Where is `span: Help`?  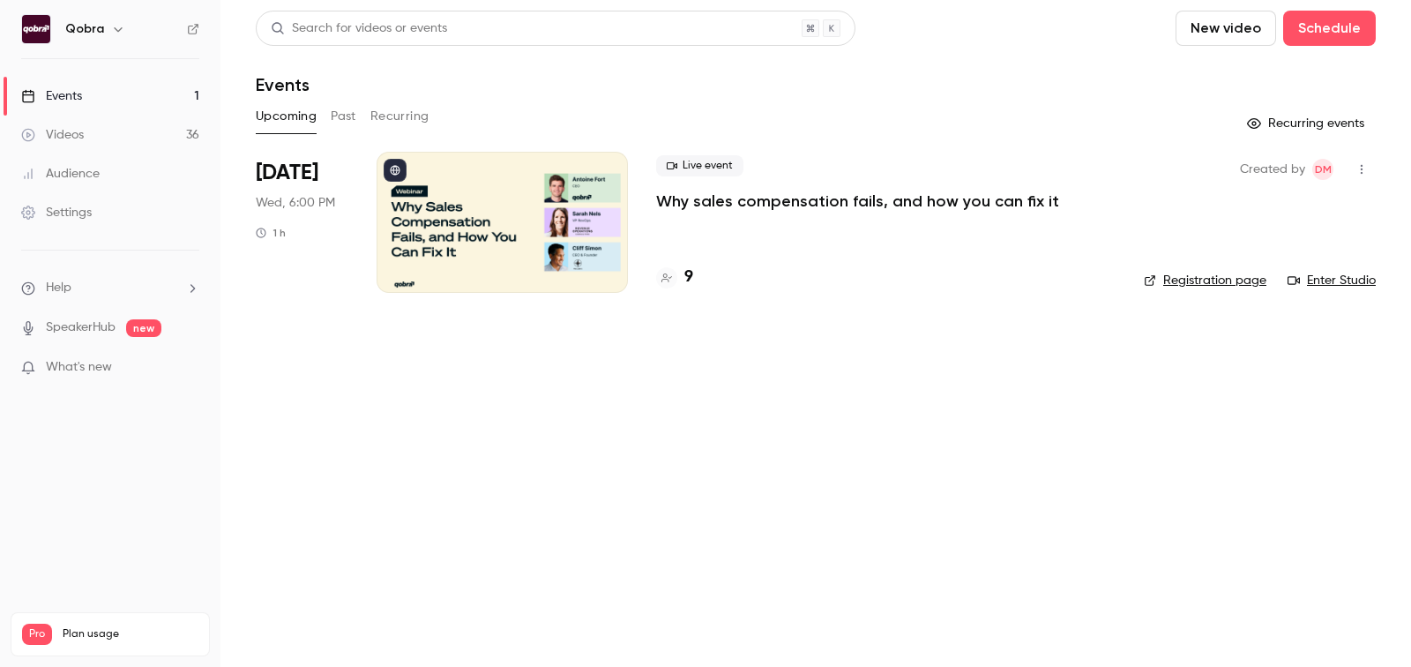 span: Help is located at coordinates (58, 287).